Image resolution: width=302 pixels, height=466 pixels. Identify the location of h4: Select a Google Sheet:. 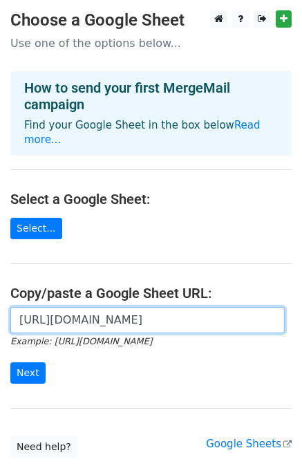
(151, 199).